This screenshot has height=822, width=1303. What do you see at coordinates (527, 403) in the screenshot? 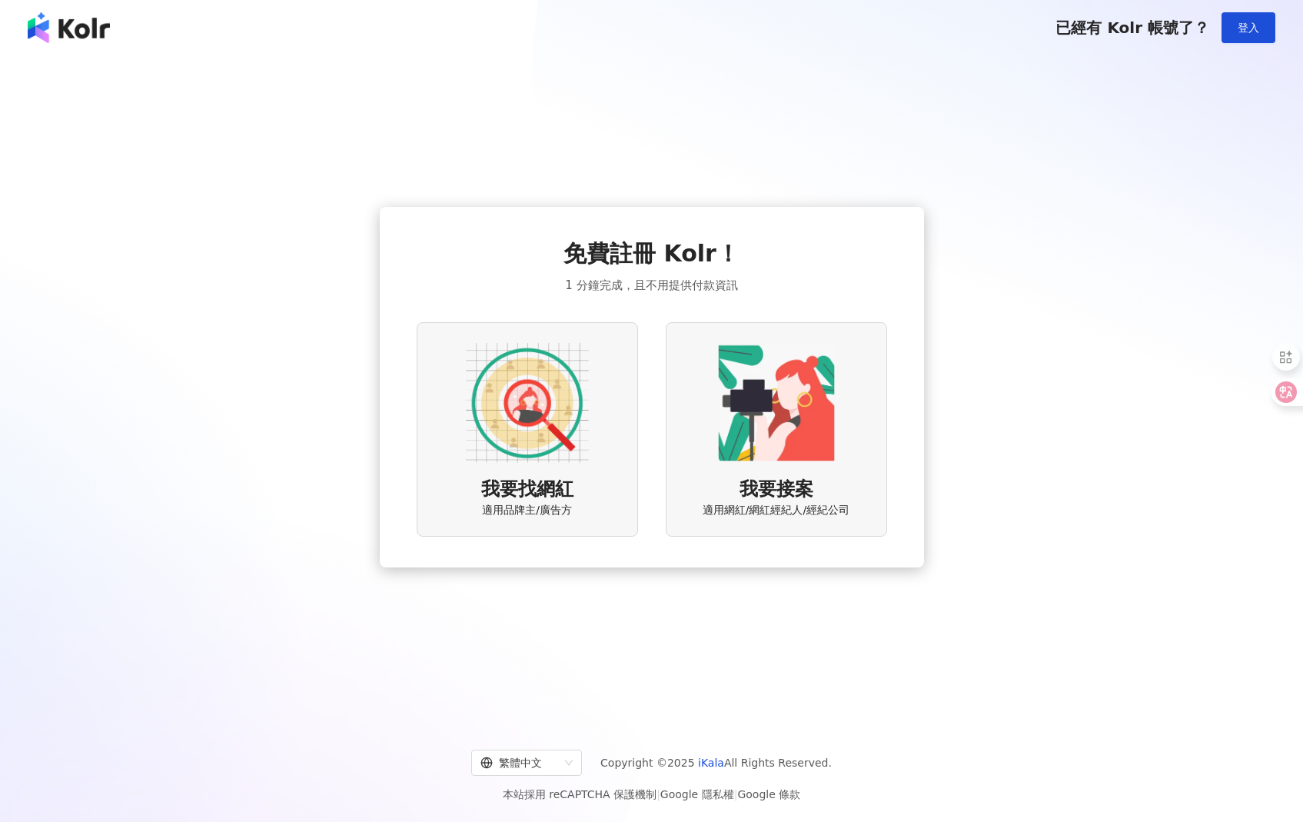
I see `img: AD identity option` at bounding box center [527, 403].